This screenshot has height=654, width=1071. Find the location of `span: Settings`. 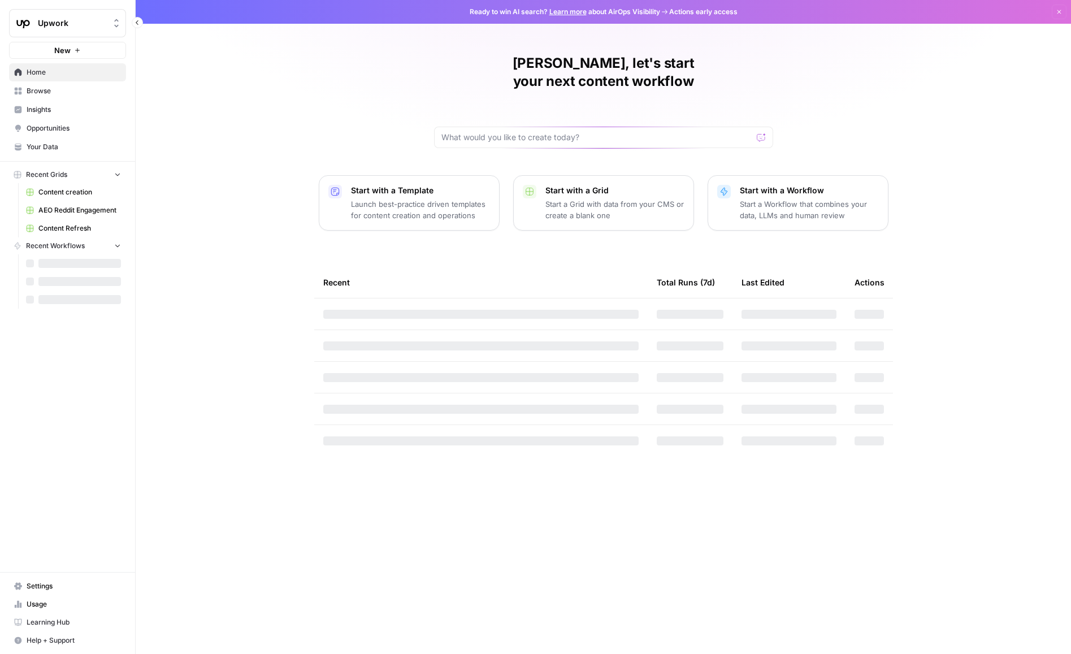

span: Settings is located at coordinates (73, 586).